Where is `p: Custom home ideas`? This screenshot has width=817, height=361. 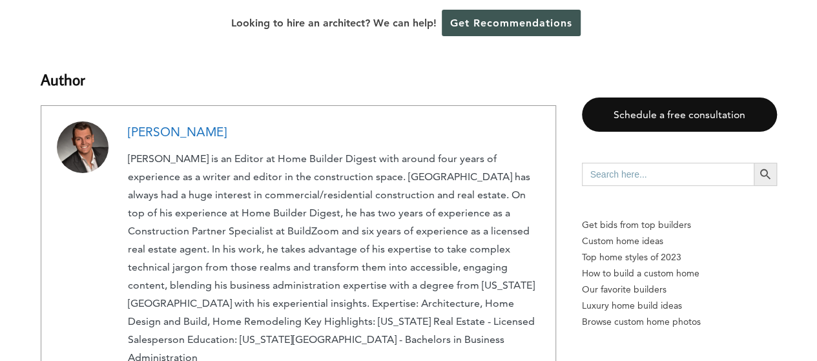 p: Custom home ideas is located at coordinates (680, 241).